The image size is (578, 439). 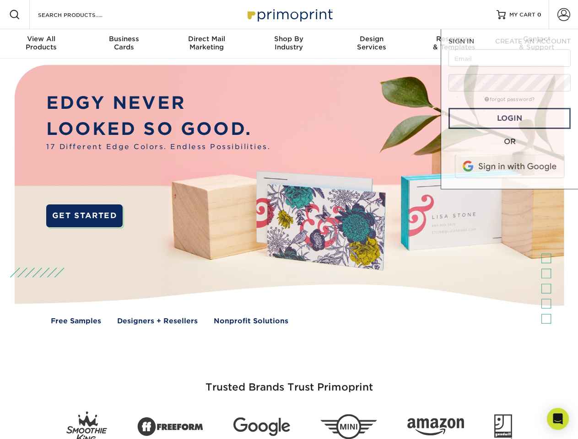 I want to click on a: Resources& Templates, so click(x=454, y=44).